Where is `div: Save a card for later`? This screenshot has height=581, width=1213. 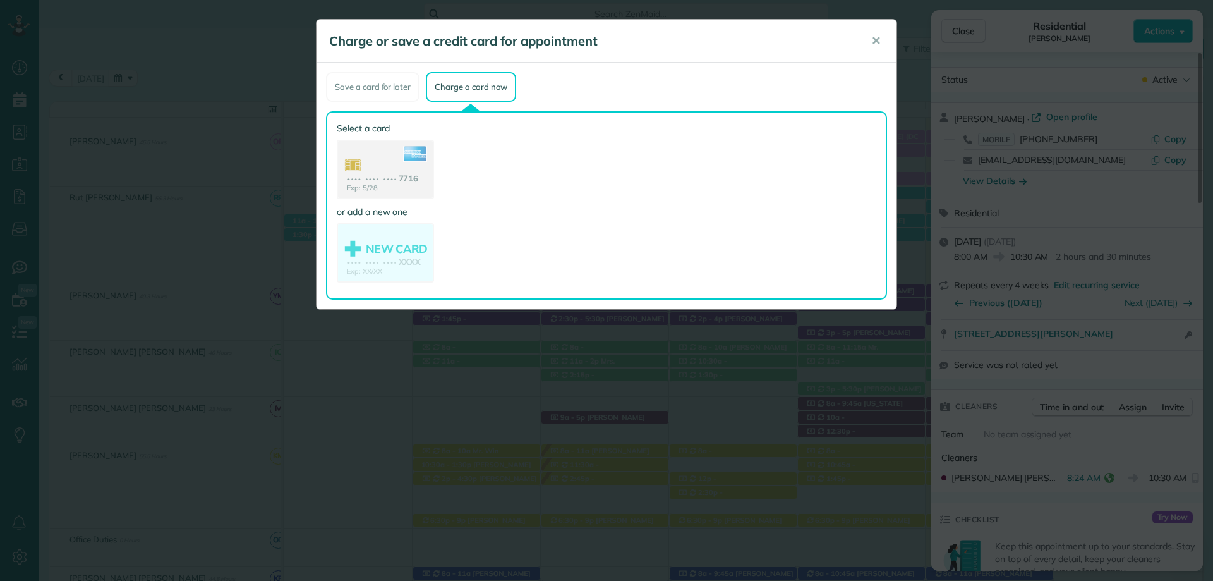
div: Save a card for later is located at coordinates (373, 87).